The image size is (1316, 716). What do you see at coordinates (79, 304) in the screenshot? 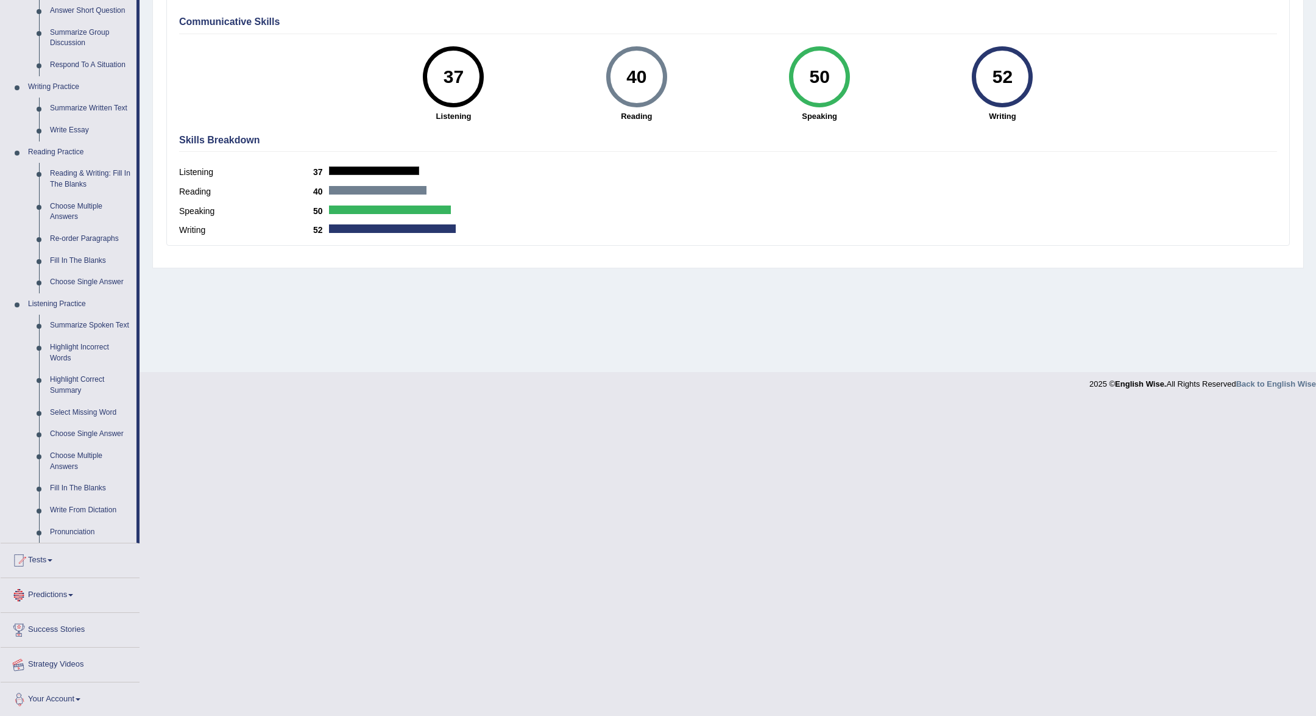
I see `a: Listening Practice` at bounding box center [79, 304].